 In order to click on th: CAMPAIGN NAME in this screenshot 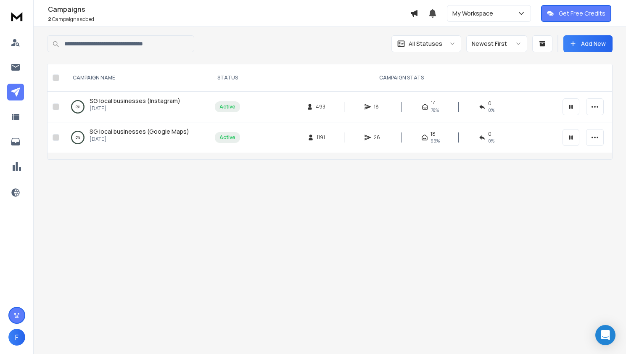, I will do `click(136, 78)`.